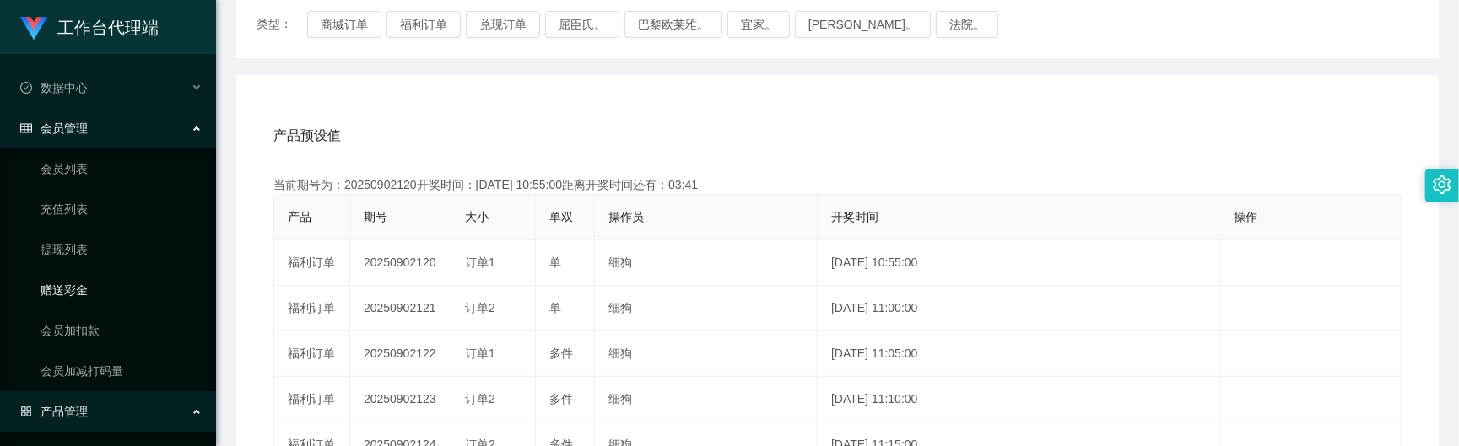 The width and height of the screenshot is (1459, 446). What do you see at coordinates (121, 209) in the screenshot?
I see `a: 充值列表` at bounding box center [121, 209].